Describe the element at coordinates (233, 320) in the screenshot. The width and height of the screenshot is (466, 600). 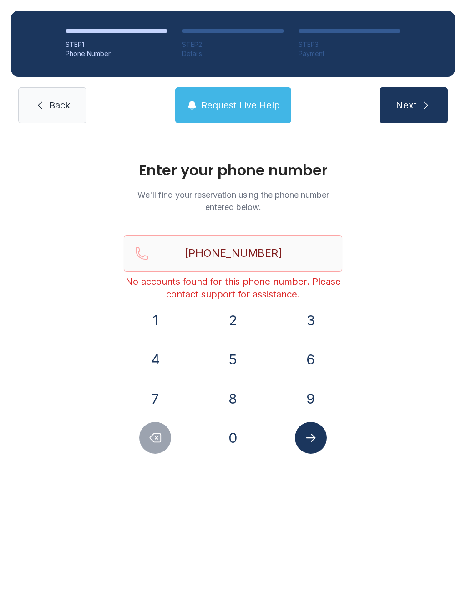
I see `button: 2` at that location.